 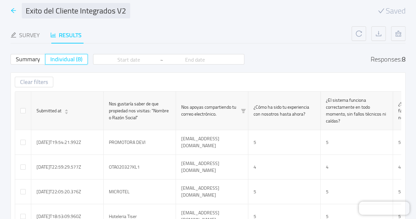 What do you see at coordinates (66, 59) in the screenshot?
I see `span: Individual (8)` at bounding box center [66, 59].